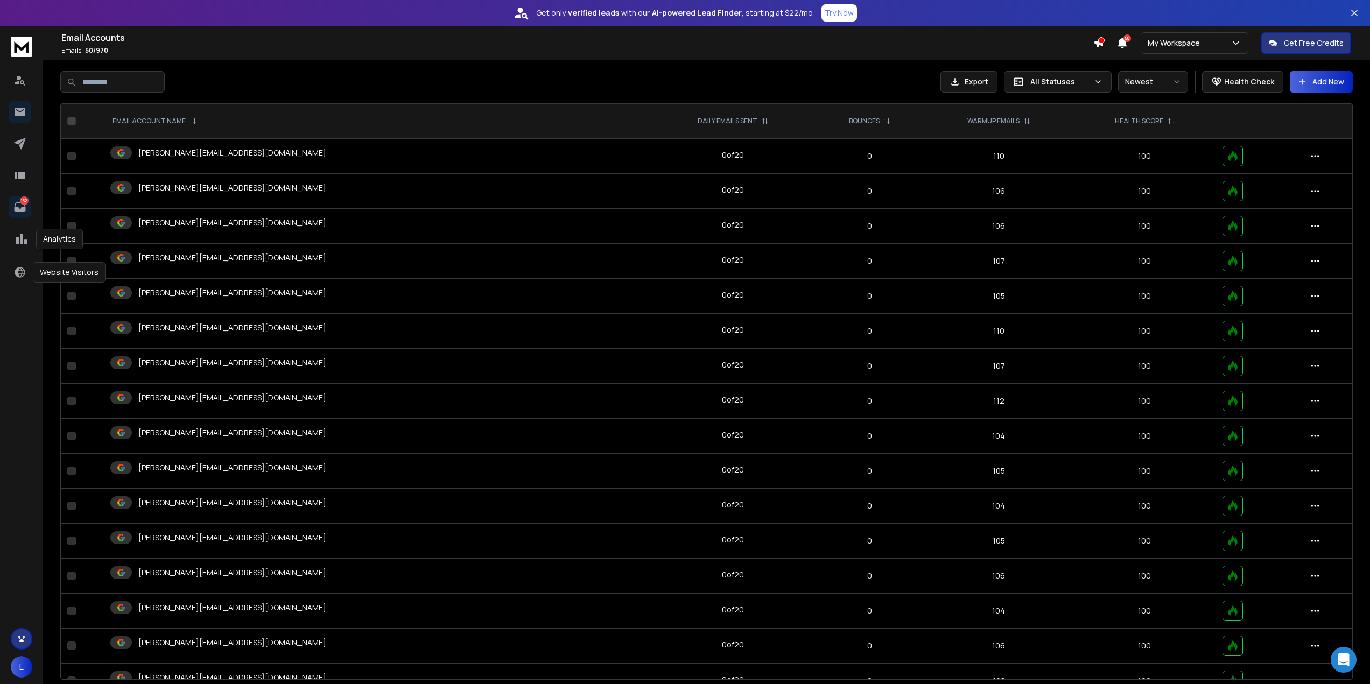 The image size is (1370, 684). I want to click on strong: verified leads, so click(593, 13).